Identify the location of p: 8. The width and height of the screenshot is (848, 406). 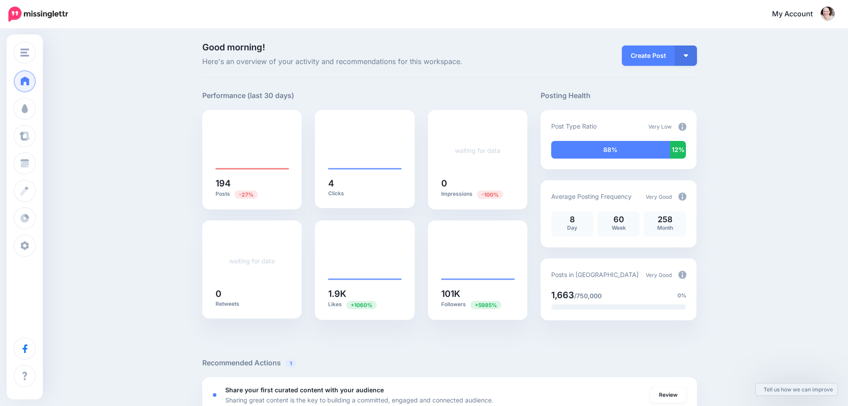
(572, 219).